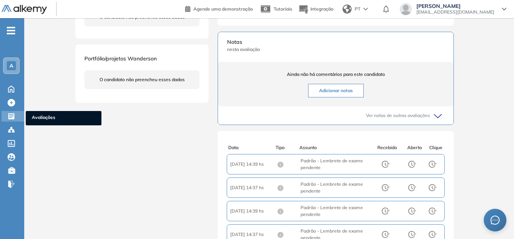  Describe the element at coordinates (315, 9) in the screenshot. I see `button: Integração` at that location.